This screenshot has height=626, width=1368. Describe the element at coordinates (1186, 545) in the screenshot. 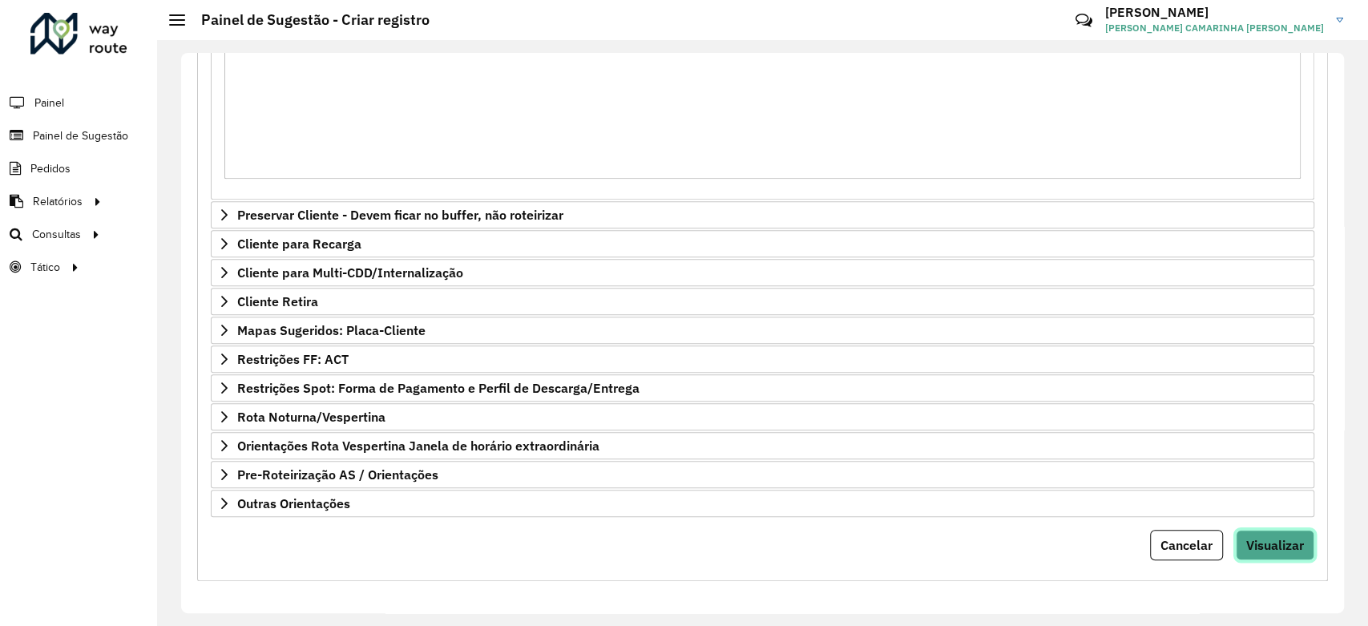

I see `button: Cancelar` at that location.